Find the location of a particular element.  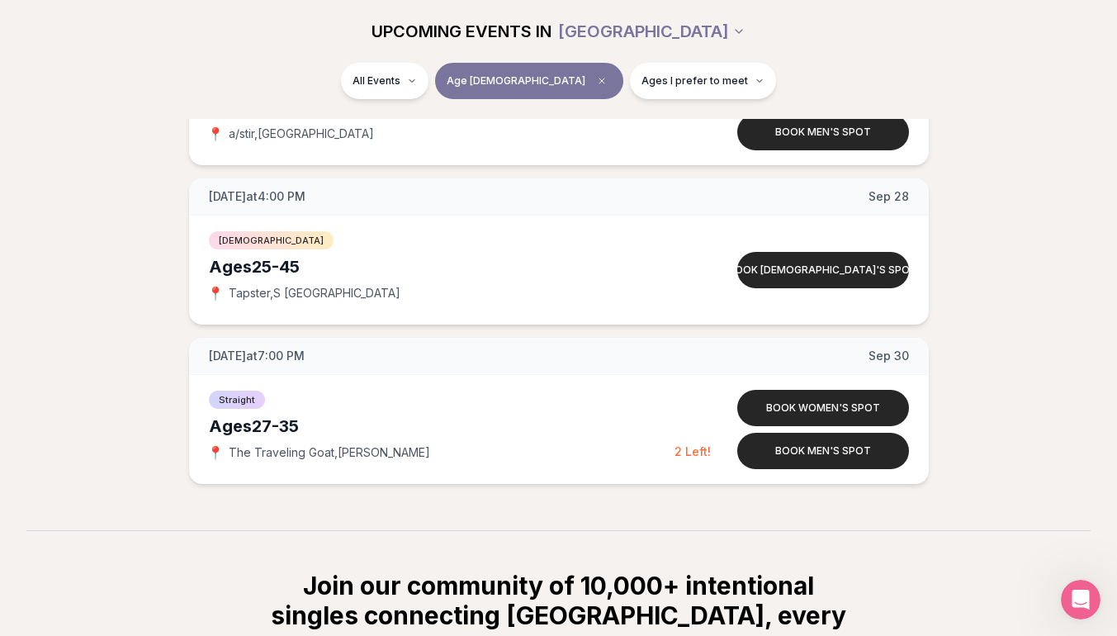

a: Book women's spot is located at coordinates (823, 408).